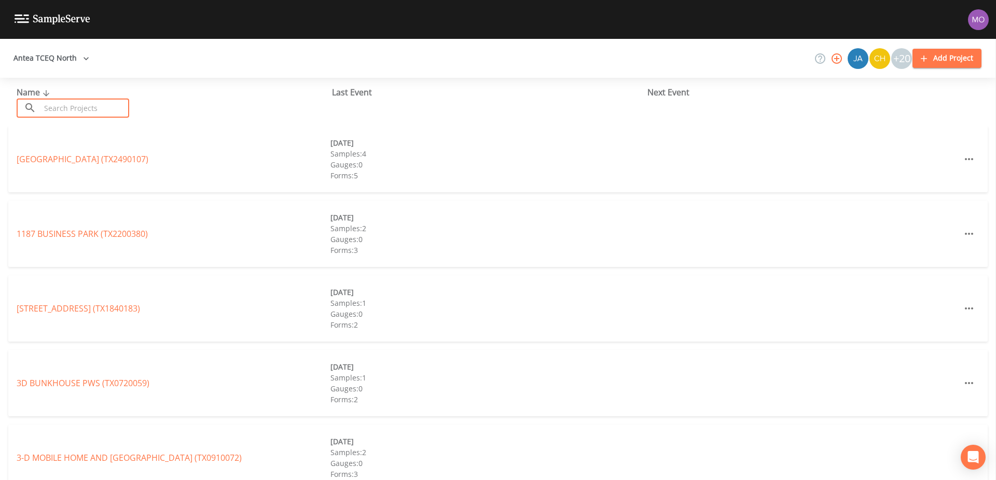  Describe the element at coordinates (85, 108) in the screenshot. I see `input: Search Projects` at that location.